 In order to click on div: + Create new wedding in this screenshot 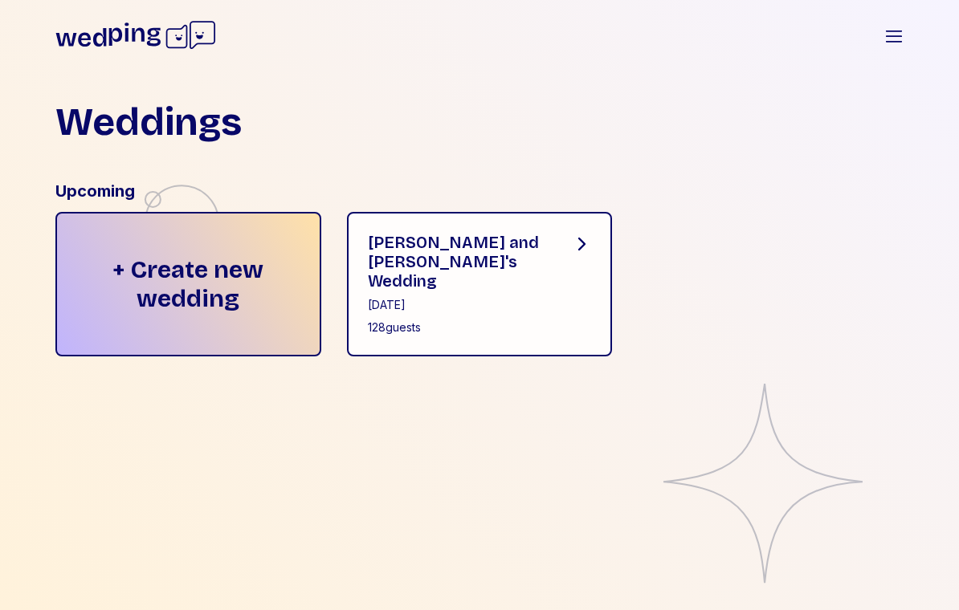, I will do `click(188, 284)`.